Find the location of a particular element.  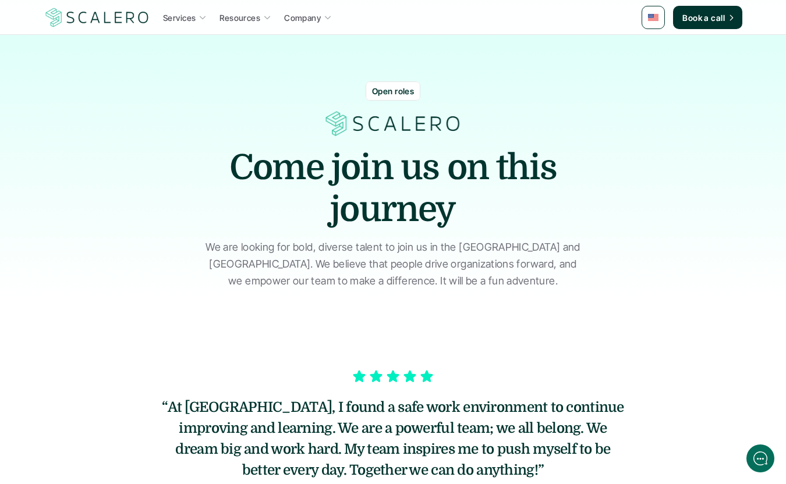

p: Services is located at coordinates (179, 17).